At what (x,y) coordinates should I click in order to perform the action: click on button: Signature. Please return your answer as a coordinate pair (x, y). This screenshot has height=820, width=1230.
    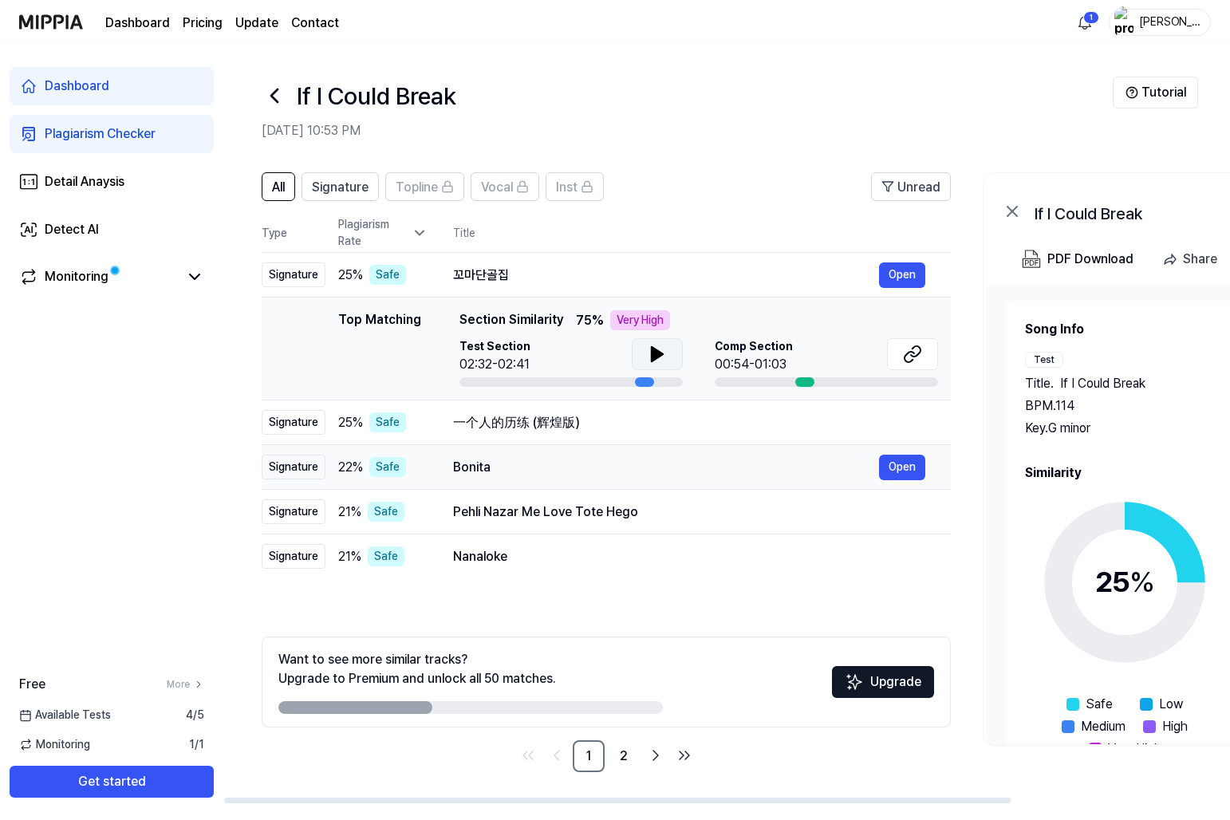
    Looking at the image, I should click on (340, 187).